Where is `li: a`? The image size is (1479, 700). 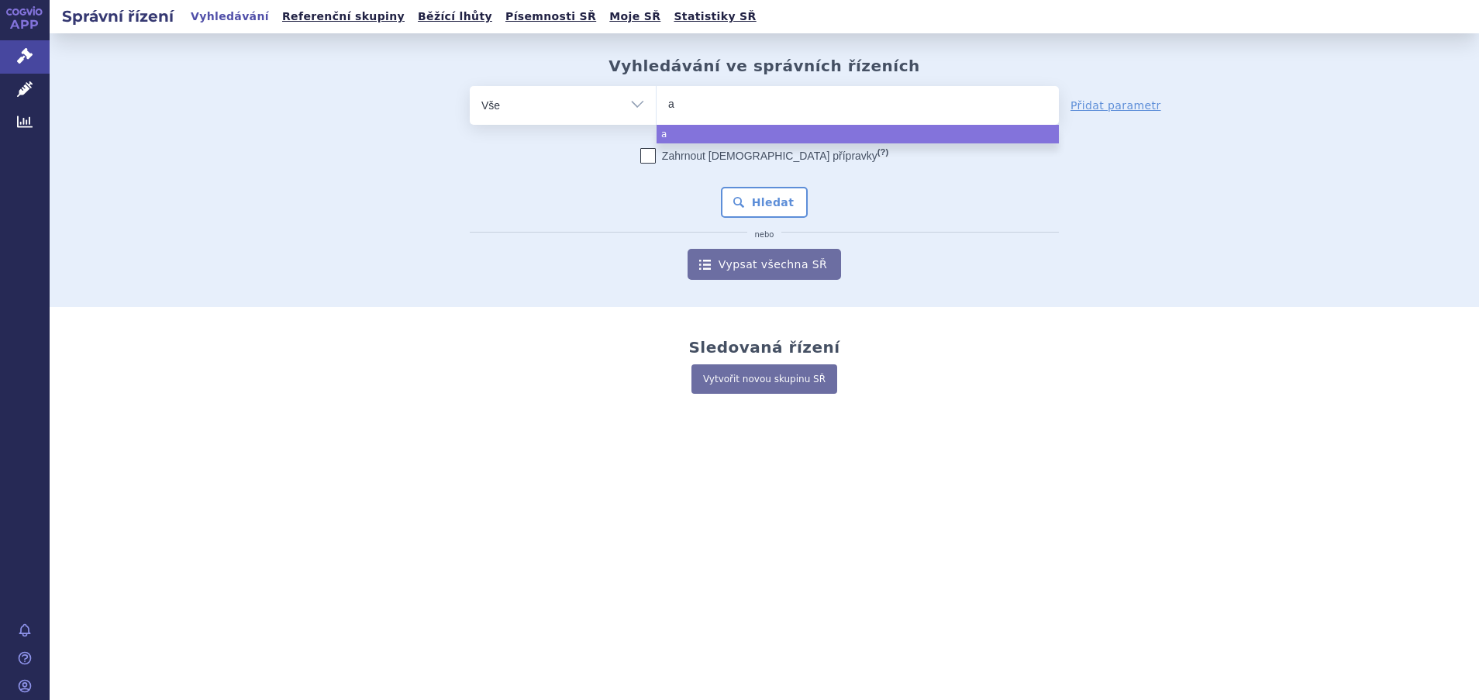
li: a is located at coordinates (858, 134).